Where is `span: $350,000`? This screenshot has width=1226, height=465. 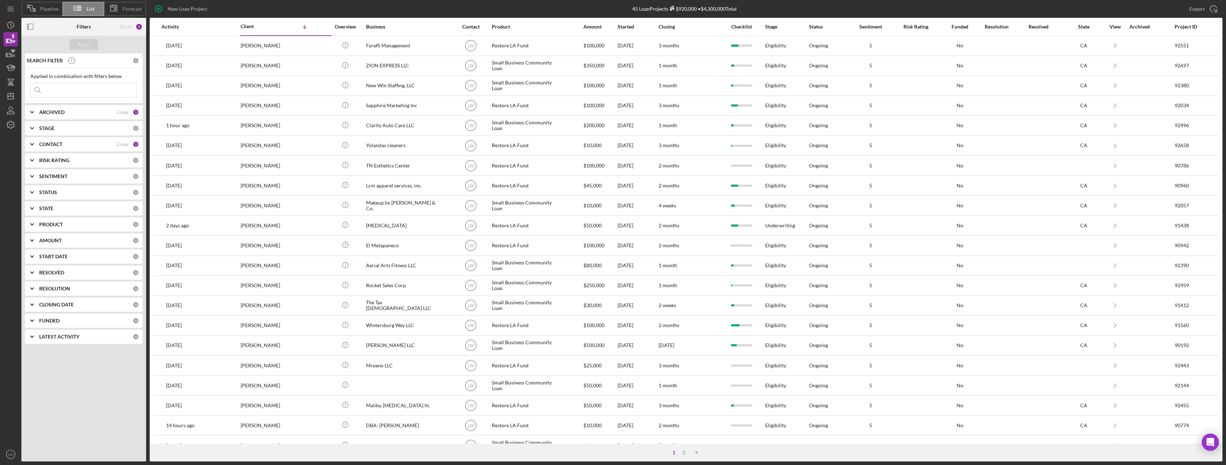 span: $350,000 is located at coordinates (594, 65).